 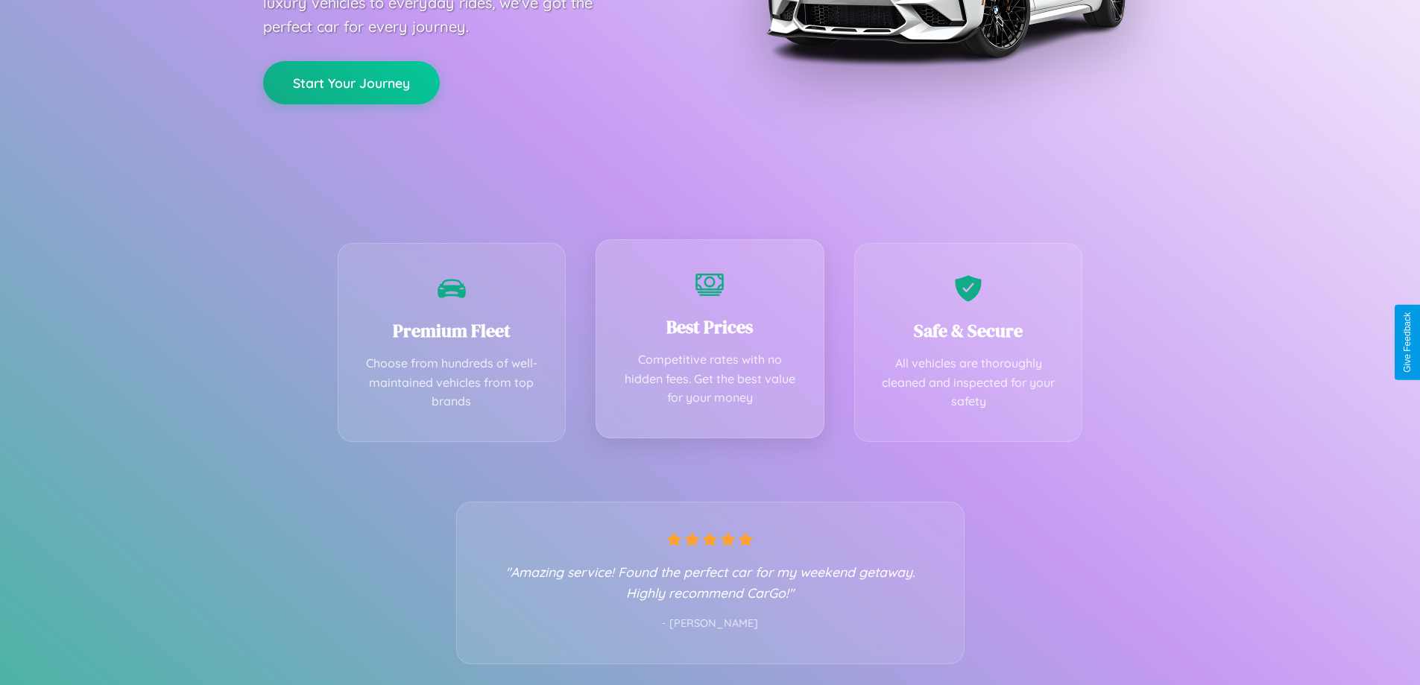 I want to click on p: "Amazing service! Found the perfect car for my weekend getaway. Highly recommend CarGo!", so click(x=711, y=582).